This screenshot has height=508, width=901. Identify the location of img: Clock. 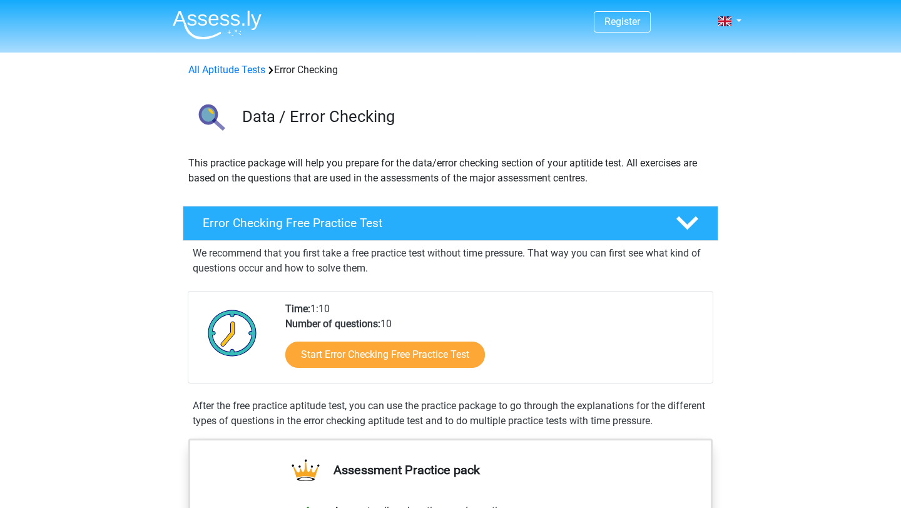
(232, 333).